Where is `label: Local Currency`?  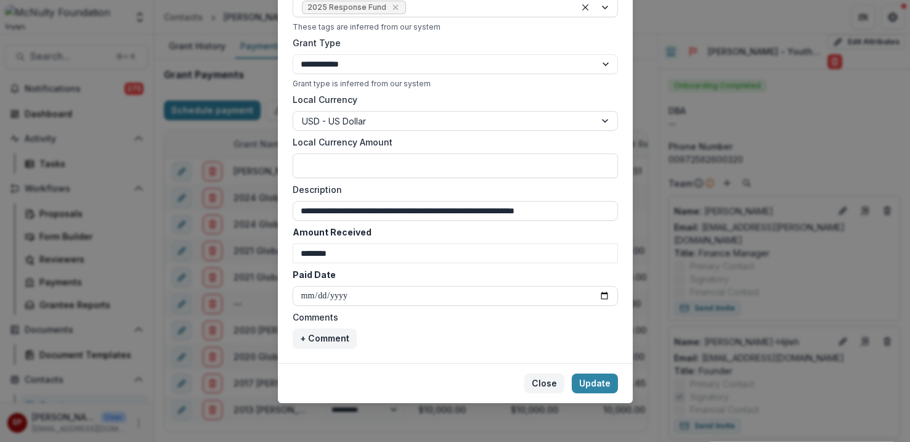
label: Local Currency is located at coordinates (325, 99).